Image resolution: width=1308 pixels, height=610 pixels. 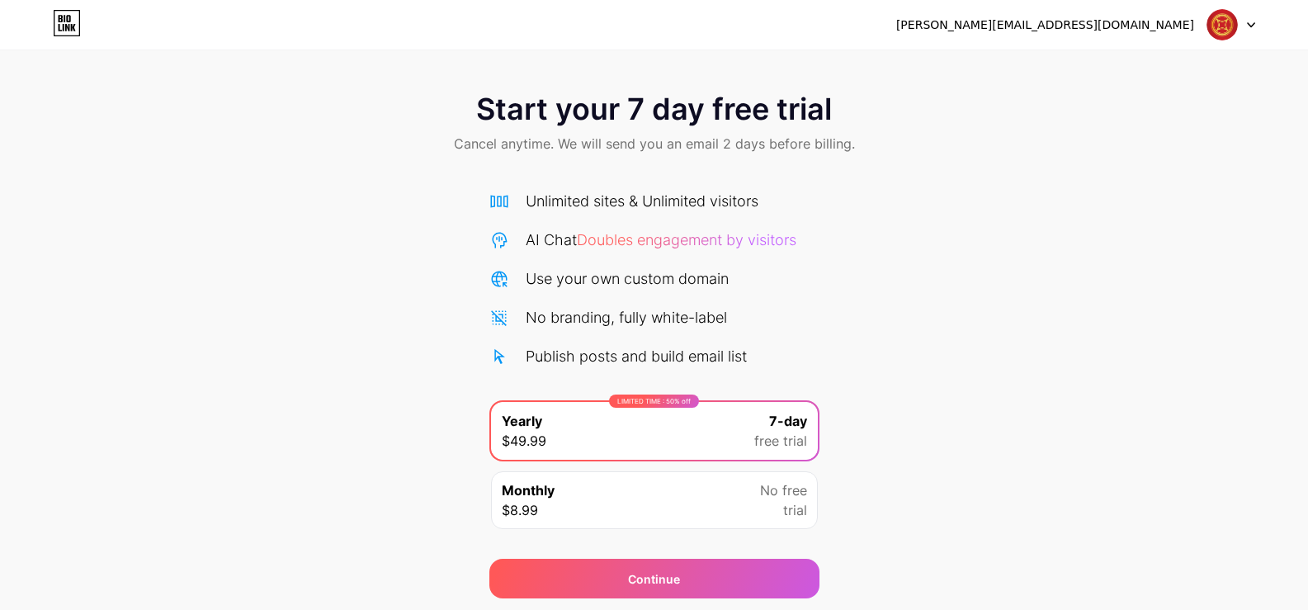 What do you see at coordinates (528, 490) in the screenshot?
I see `span: Monthly` at bounding box center [528, 490].